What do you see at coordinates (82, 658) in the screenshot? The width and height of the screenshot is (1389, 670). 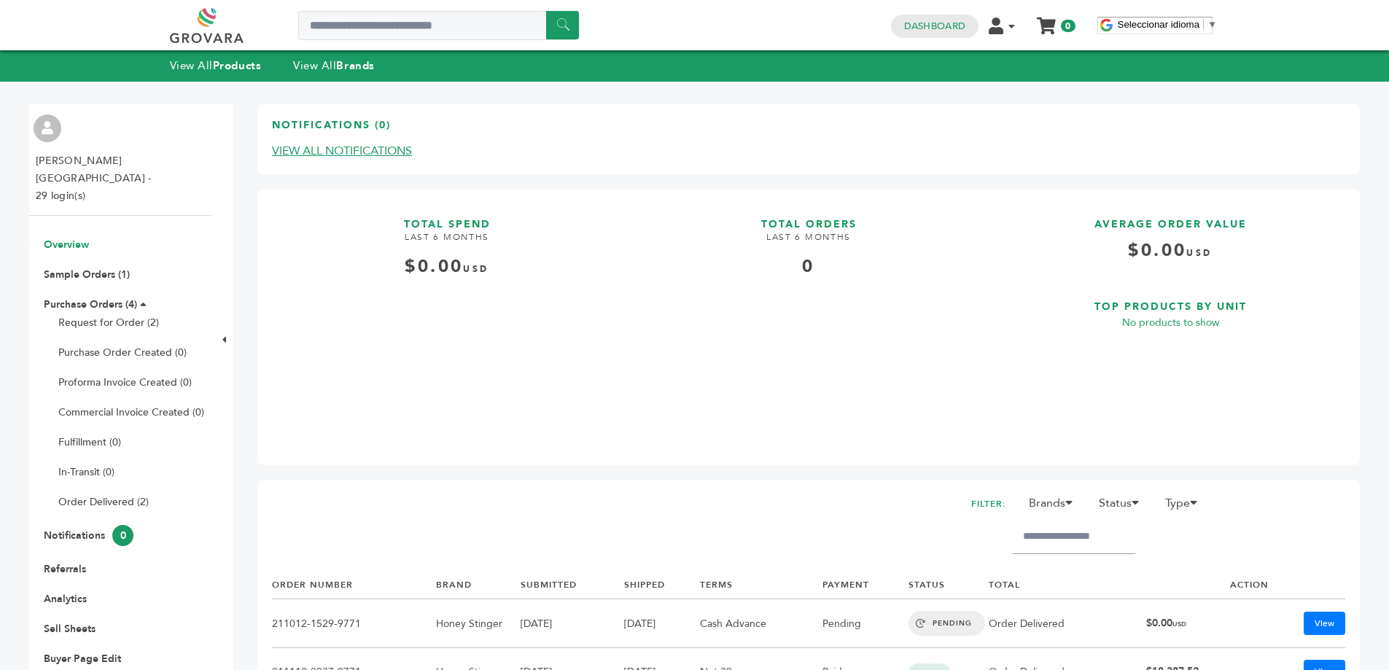 I see `a: Buyer Page Edit` at bounding box center [82, 658].